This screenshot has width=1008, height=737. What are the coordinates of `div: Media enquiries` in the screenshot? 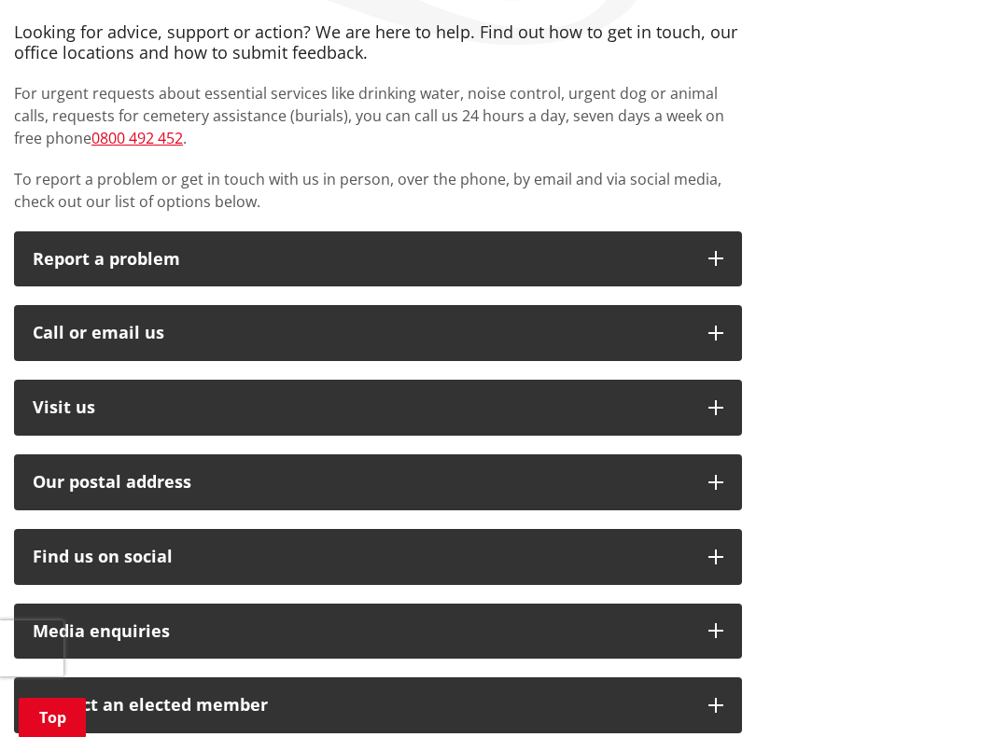 It's located at (361, 632).